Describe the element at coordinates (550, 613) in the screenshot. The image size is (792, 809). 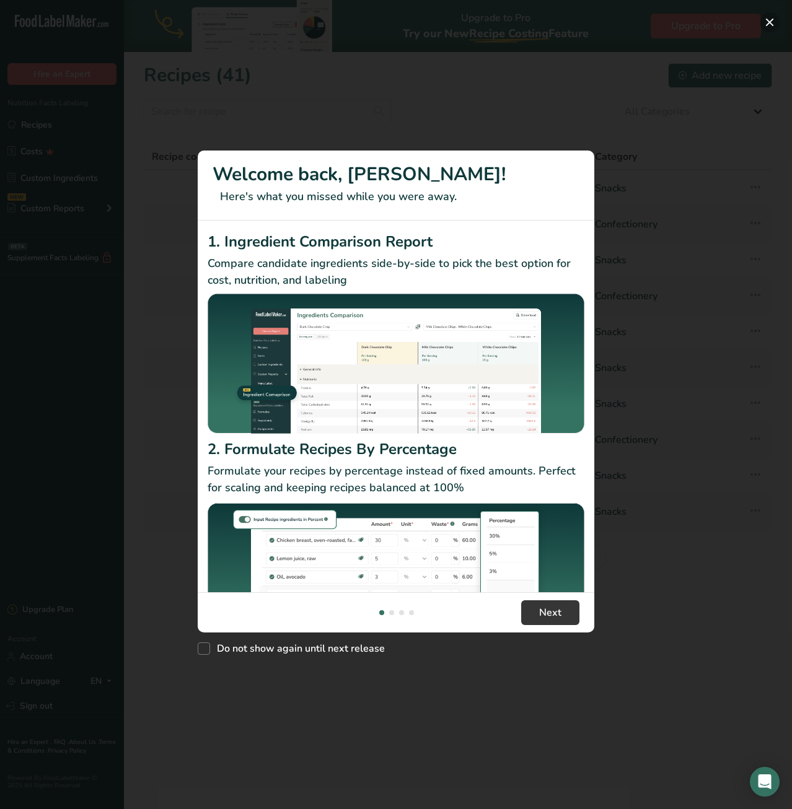
I see `button: Next` at that location.